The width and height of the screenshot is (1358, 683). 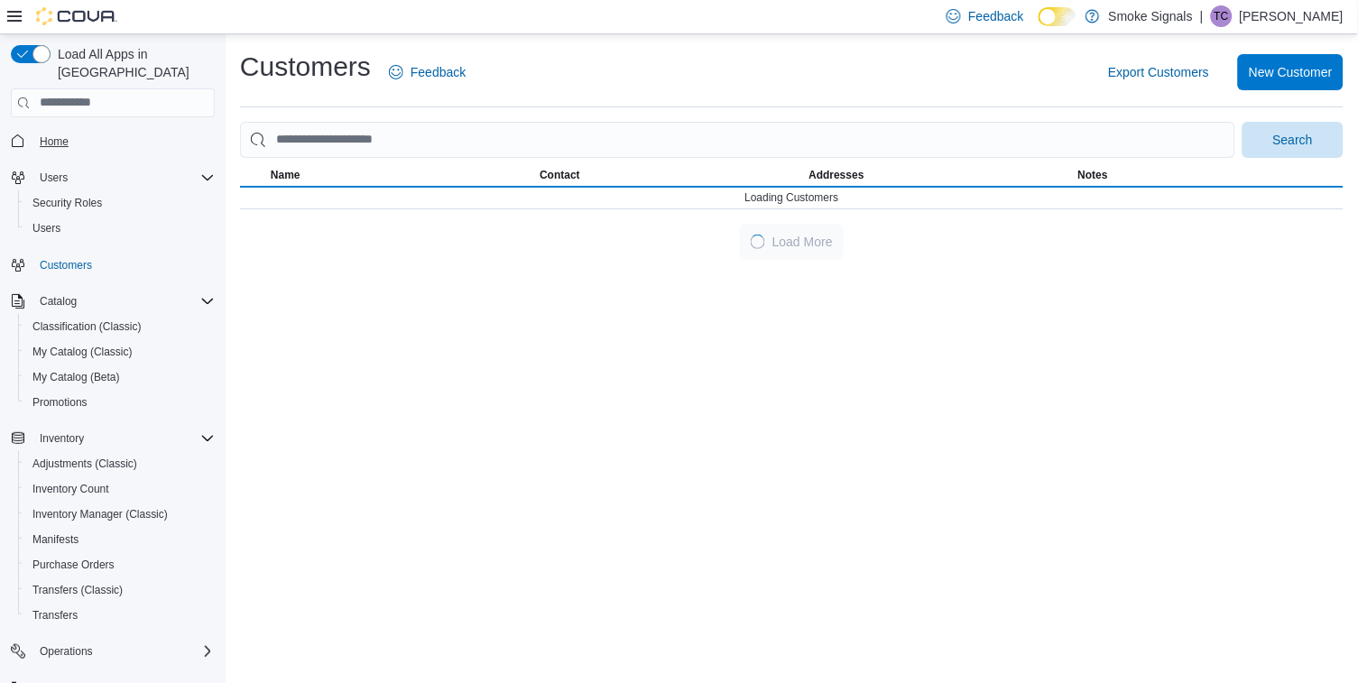 I want to click on a: Customers, so click(x=66, y=265).